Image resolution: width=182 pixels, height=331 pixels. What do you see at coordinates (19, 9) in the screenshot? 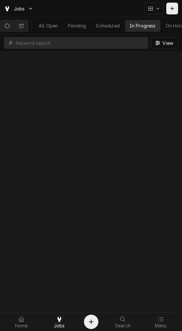
I see `a: Go to Jobs` at bounding box center [19, 9].